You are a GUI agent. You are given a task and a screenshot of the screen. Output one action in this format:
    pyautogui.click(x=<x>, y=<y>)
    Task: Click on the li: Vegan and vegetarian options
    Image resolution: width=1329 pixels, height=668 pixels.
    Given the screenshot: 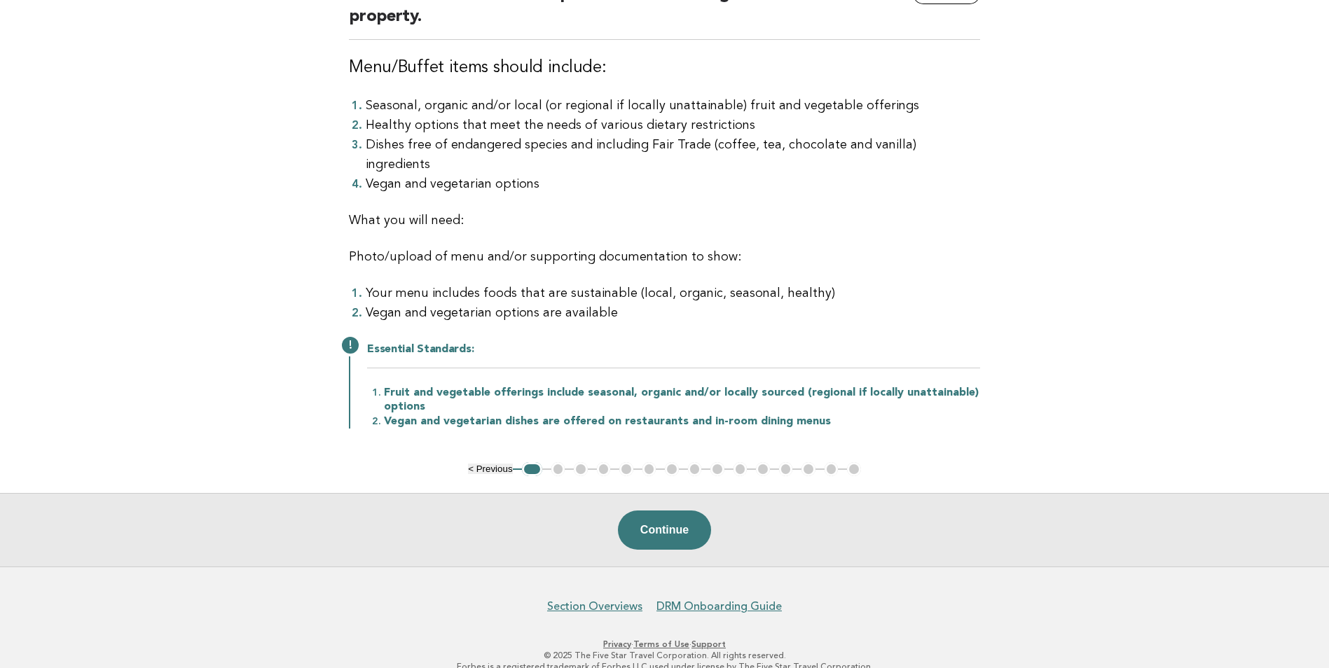 What is the action you would take?
    pyautogui.click(x=672, y=184)
    